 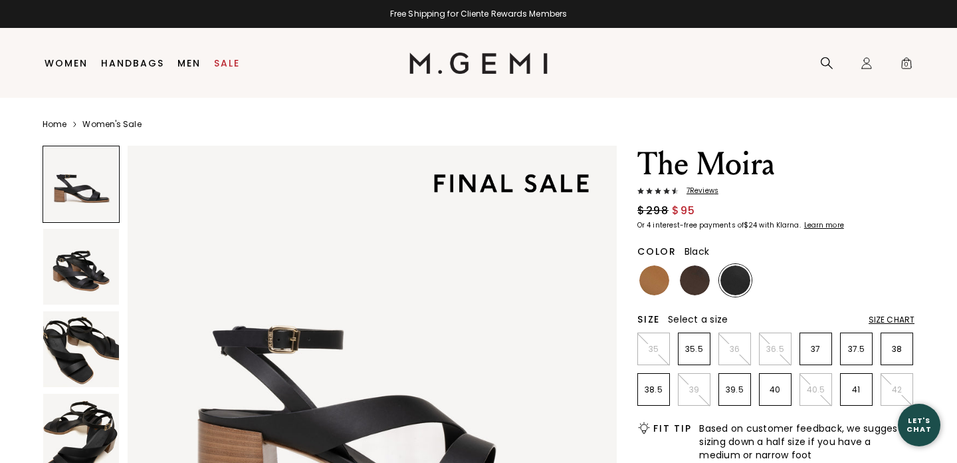 I want to click on a: Sale, so click(x=227, y=63).